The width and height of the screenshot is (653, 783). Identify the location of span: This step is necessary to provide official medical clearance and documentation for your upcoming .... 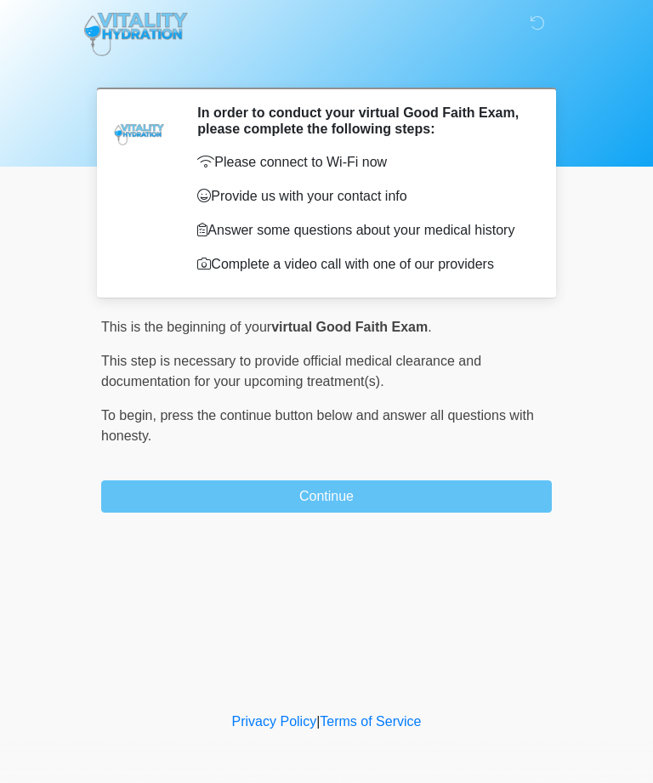
(291, 371).